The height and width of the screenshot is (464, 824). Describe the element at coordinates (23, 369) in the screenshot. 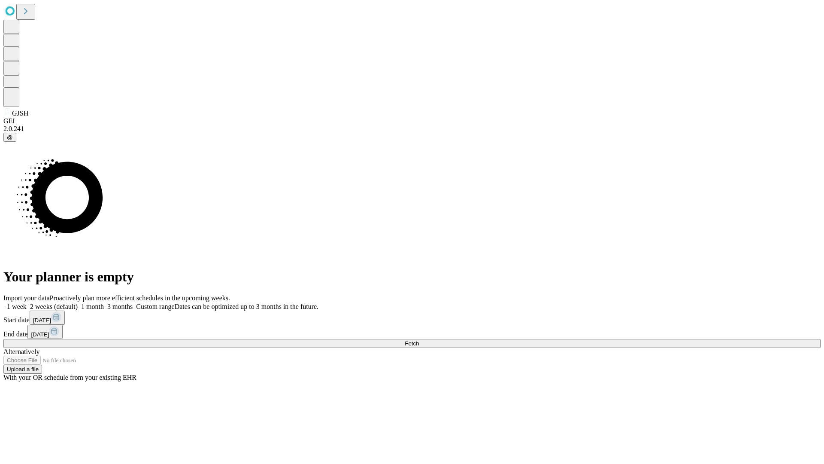

I see `button: Upload a file` at that location.